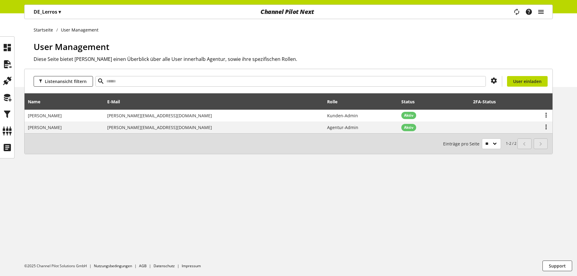 The height and width of the screenshot is (276, 577). What do you see at coordinates (47, 12) in the screenshot?
I see `p: DE_Lerros` at bounding box center [47, 12].